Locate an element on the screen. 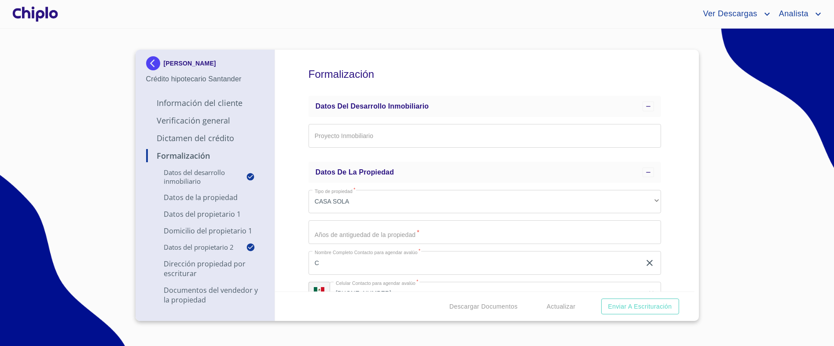 This screenshot has width=834, height=346. img: R93DlvwvvjP9fbrDwZeCRYBHk45OWMq+AAOlFVsxT89f82nwPLnD58IP7+ANJEaWYhP0Tx8kkA0WlQMPQsAAgwAOmBj20AXj6... is located at coordinates (319, 291).